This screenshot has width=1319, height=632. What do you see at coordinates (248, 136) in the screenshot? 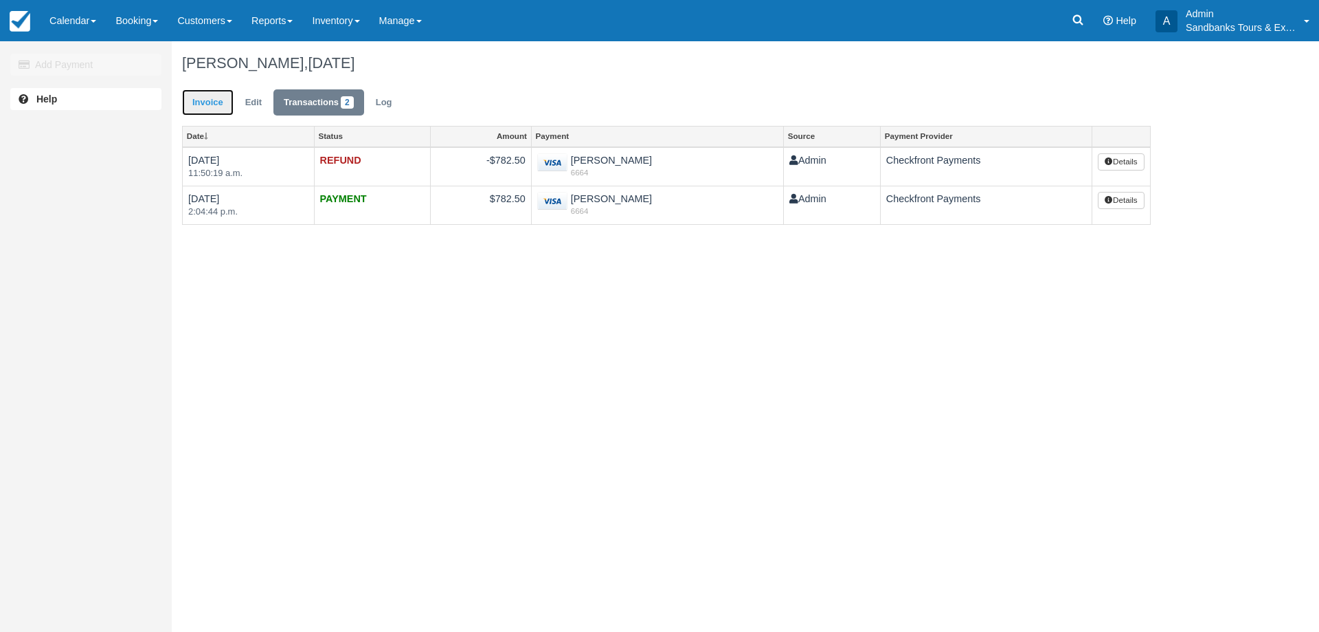
I see `a: Date` at bounding box center [248, 136].